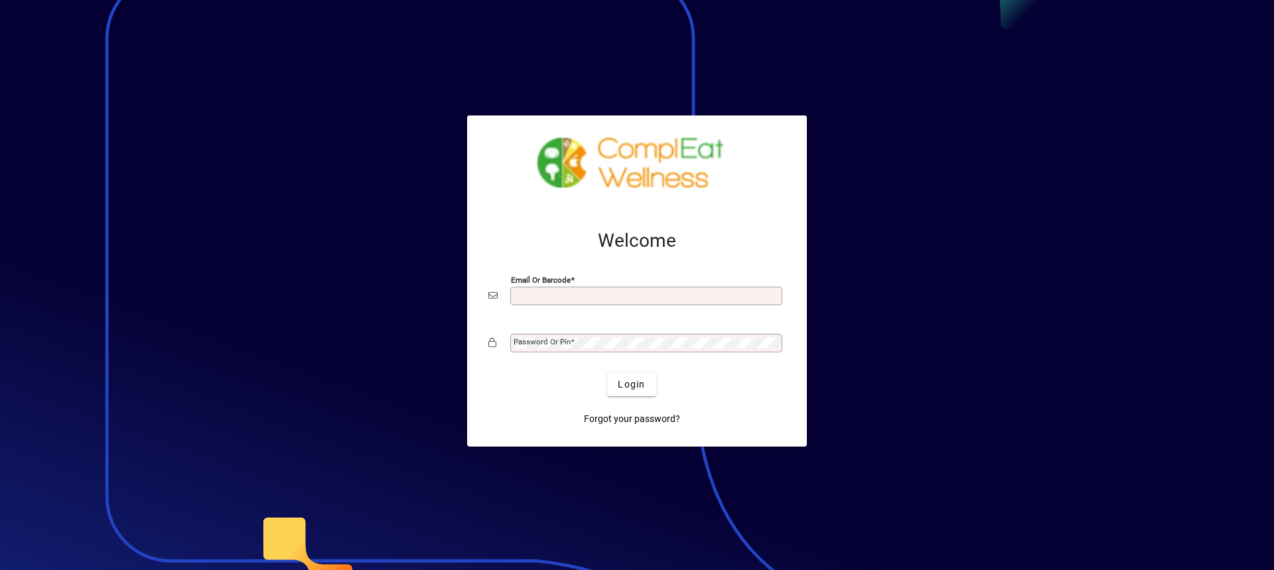 This screenshot has width=1274, height=570. Describe the element at coordinates (637, 241) in the screenshot. I see `h2: Welcome` at that location.